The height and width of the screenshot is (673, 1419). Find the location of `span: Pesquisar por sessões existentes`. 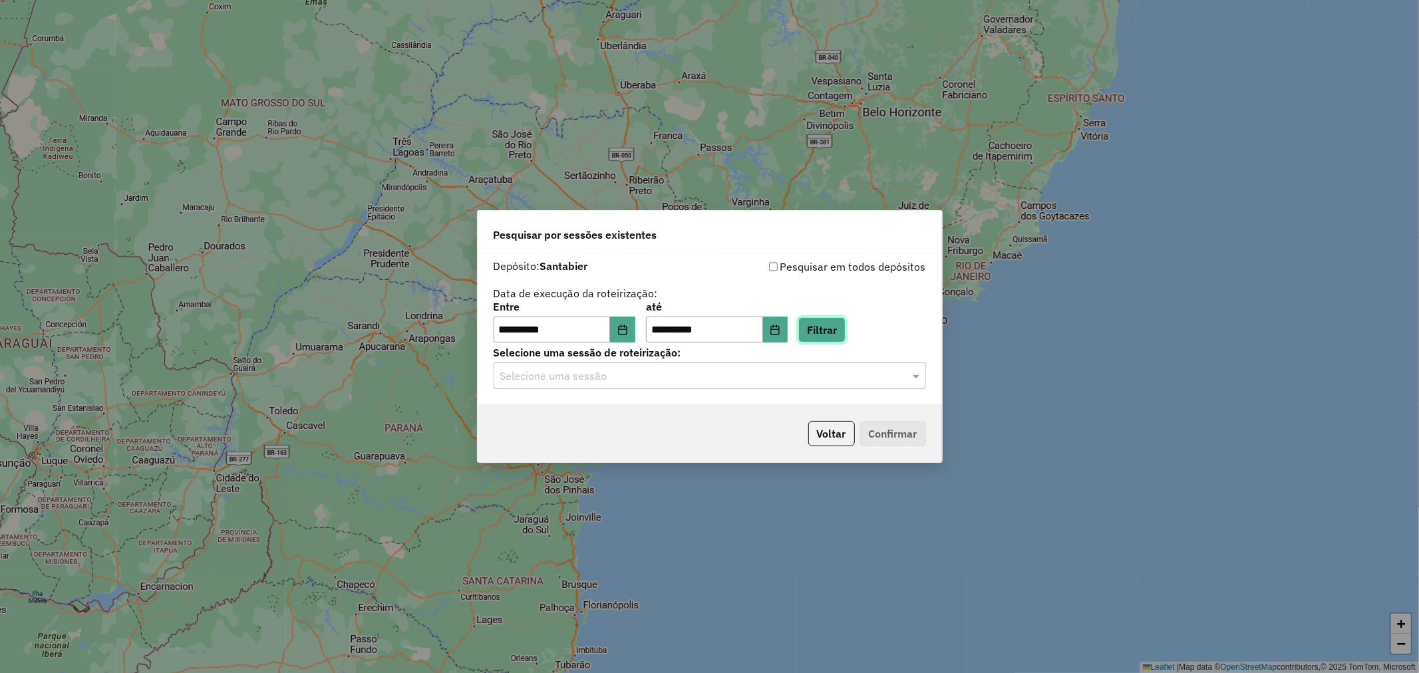

span: Pesquisar por sessões existentes is located at coordinates (575, 235).